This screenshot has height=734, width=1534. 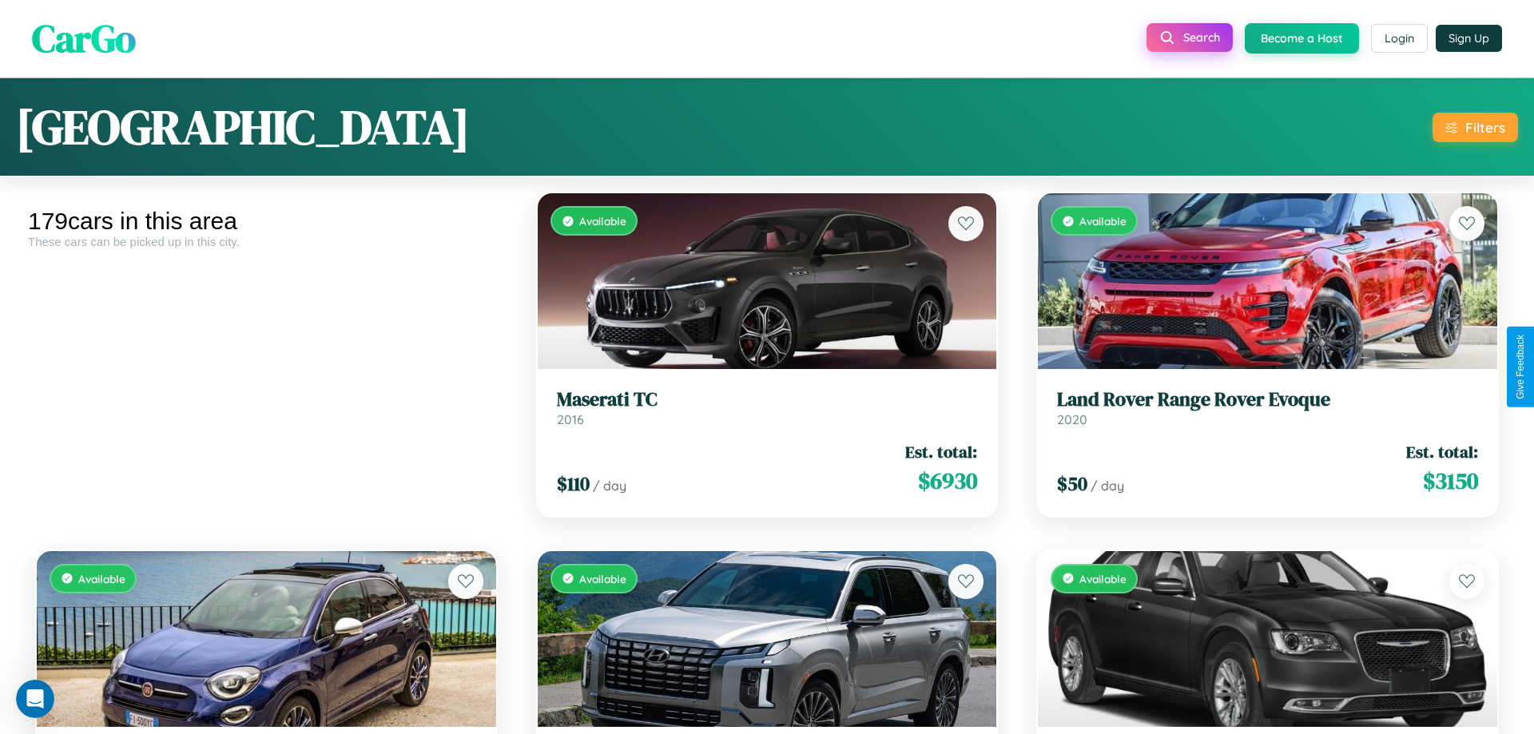 What do you see at coordinates (84, 38) in the screenshot?
I see `span: CarGo` at bounding box center [84, 38].